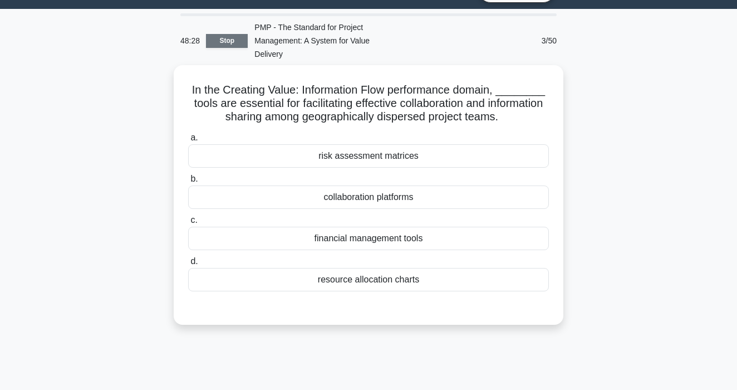 Image resolution: width=737 pixels, height=390 pixels. Describe the element at coordinates (368, 238) in the screenshot. I see `div: financial management tools` at that location.